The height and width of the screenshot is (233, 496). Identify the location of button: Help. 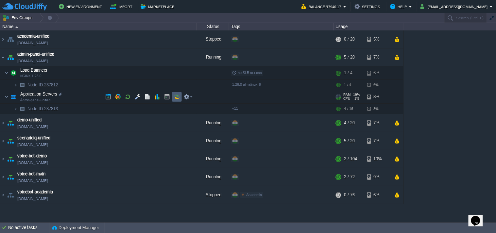
(400, 7).